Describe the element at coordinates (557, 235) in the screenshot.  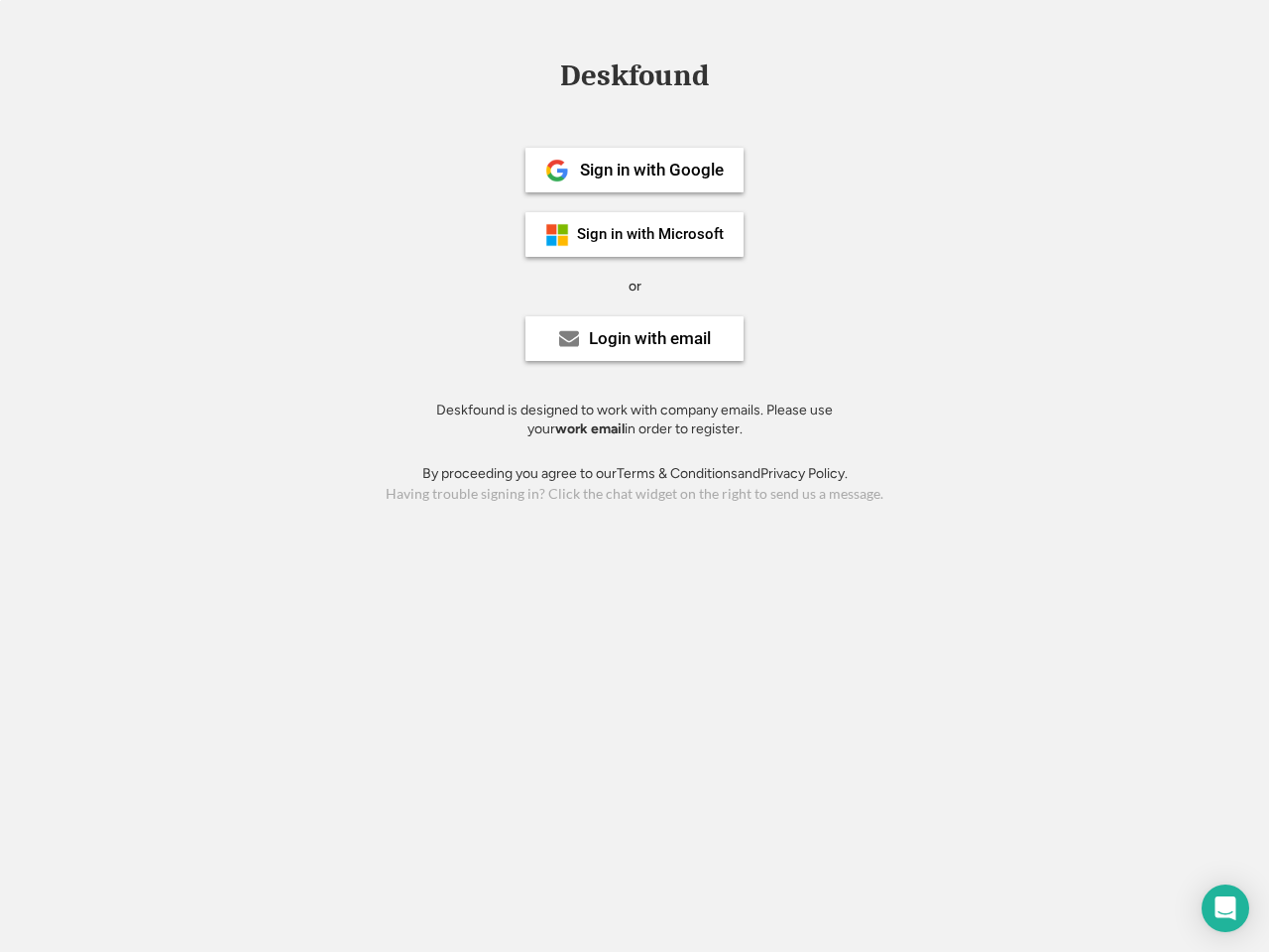
I see `img: ms-symbollockup_mssymbol_19.png` at that location.